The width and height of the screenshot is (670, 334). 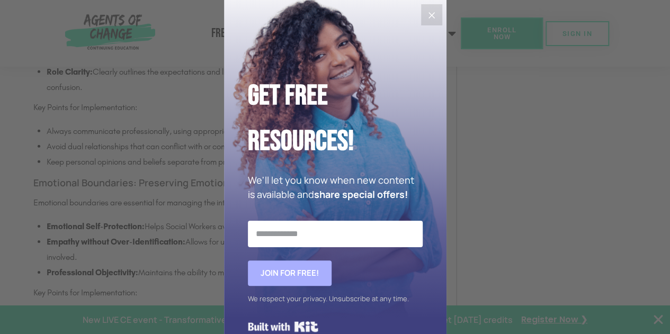 What do you see at coordinates (360, 194) in the screenshot?
I see `strong: share special offers!` at bounding box center [360, 194].